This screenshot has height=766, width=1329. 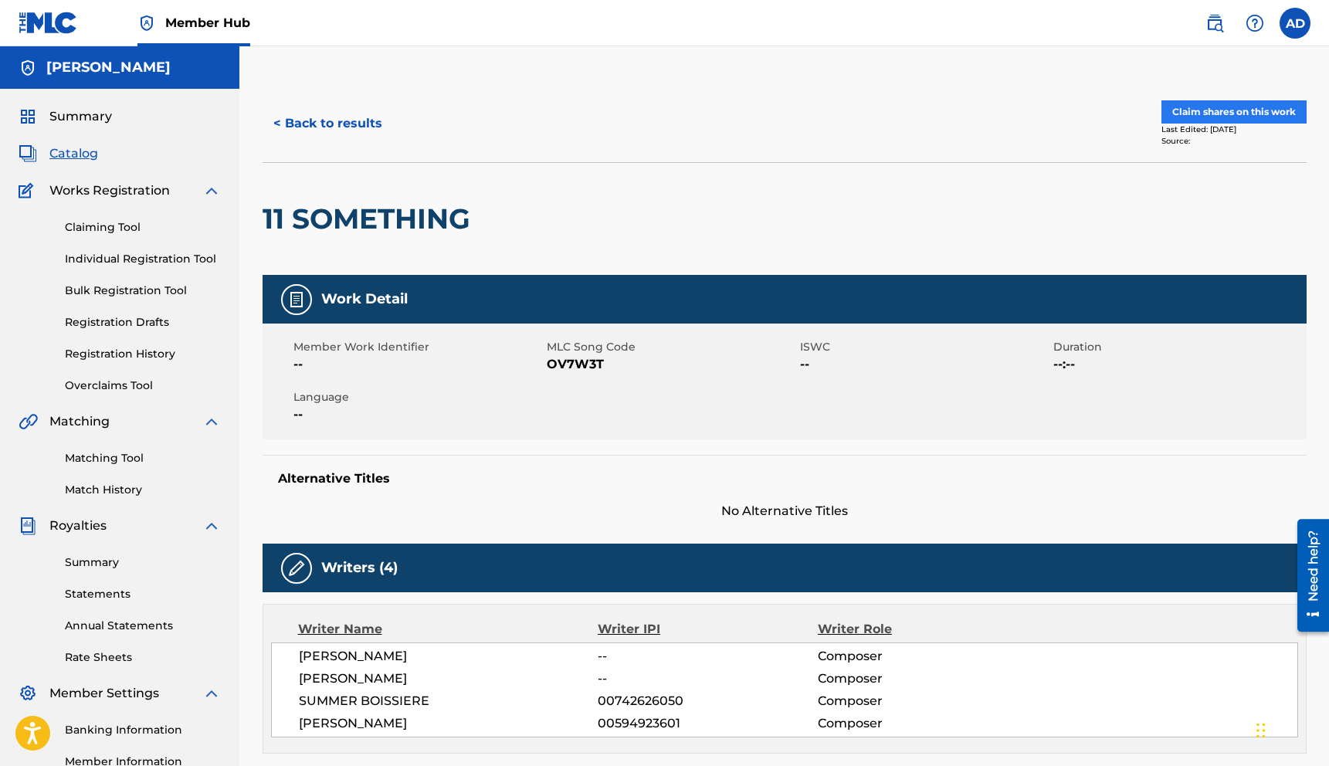 I want to click on span: No Alternative Titles, so click(x=784, y=511).